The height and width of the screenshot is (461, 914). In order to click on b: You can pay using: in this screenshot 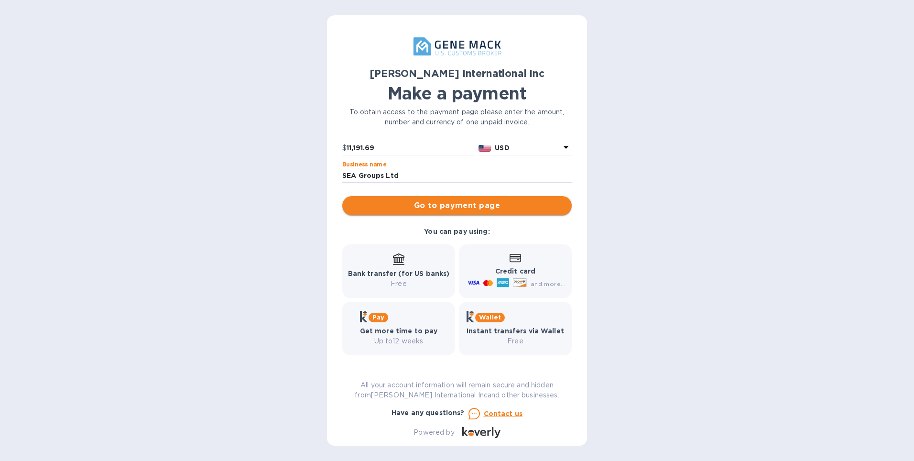, I will do `click(456, 231)`.